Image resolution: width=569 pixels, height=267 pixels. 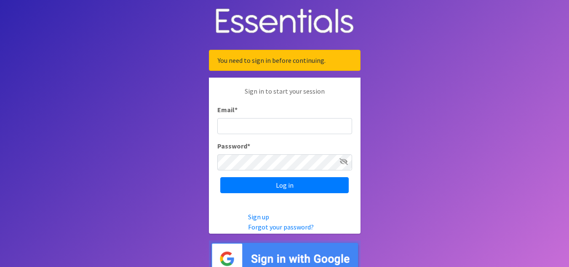 What do you see at coordinates (259, 216) in the screenshot?
I see `a: Sign up` at bounding box center [259, 216].